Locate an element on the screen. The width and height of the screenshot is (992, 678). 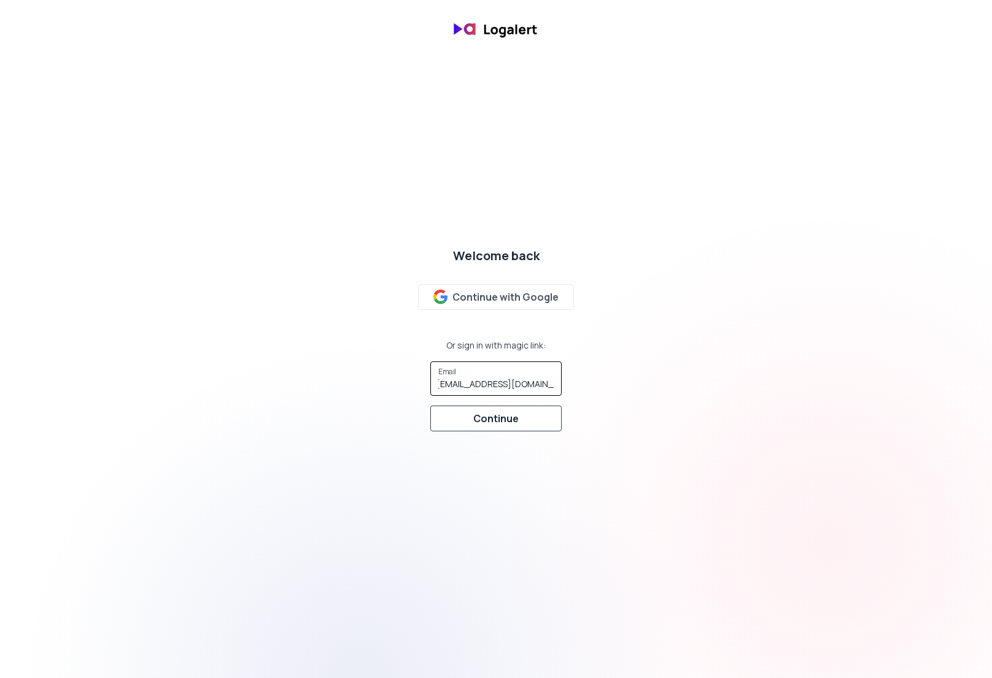
div: Continue is located at coordinates (496, 419).